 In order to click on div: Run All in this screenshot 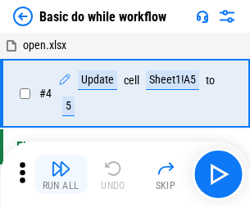, I will do `click(61, 186)`.